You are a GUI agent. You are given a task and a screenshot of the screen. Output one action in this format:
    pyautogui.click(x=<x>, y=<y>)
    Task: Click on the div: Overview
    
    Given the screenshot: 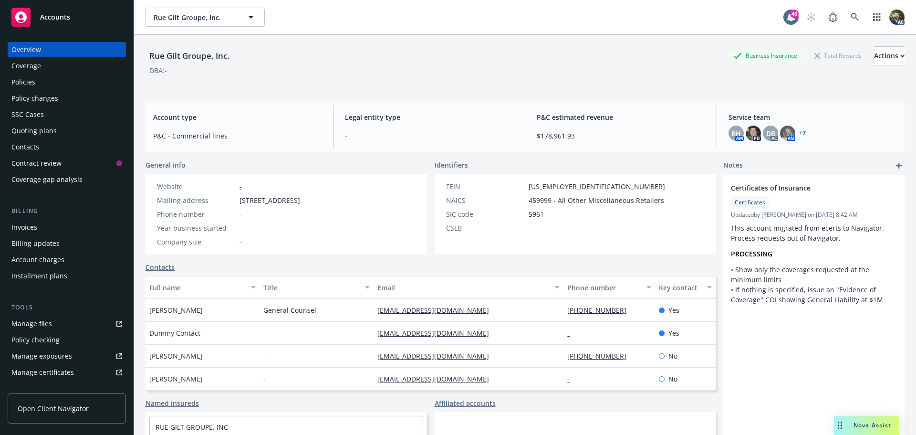 What is the action you would take?
    pyautogui.click(x=26, y=50)
    